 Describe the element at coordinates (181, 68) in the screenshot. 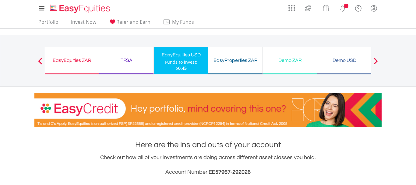

I see `span: $0.45` at that location.